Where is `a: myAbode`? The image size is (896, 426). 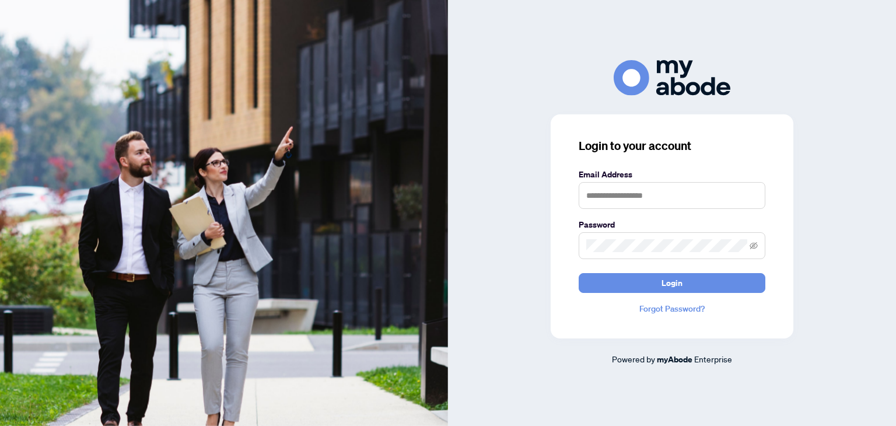
a: myAbode is located at coordinates (675, 360).